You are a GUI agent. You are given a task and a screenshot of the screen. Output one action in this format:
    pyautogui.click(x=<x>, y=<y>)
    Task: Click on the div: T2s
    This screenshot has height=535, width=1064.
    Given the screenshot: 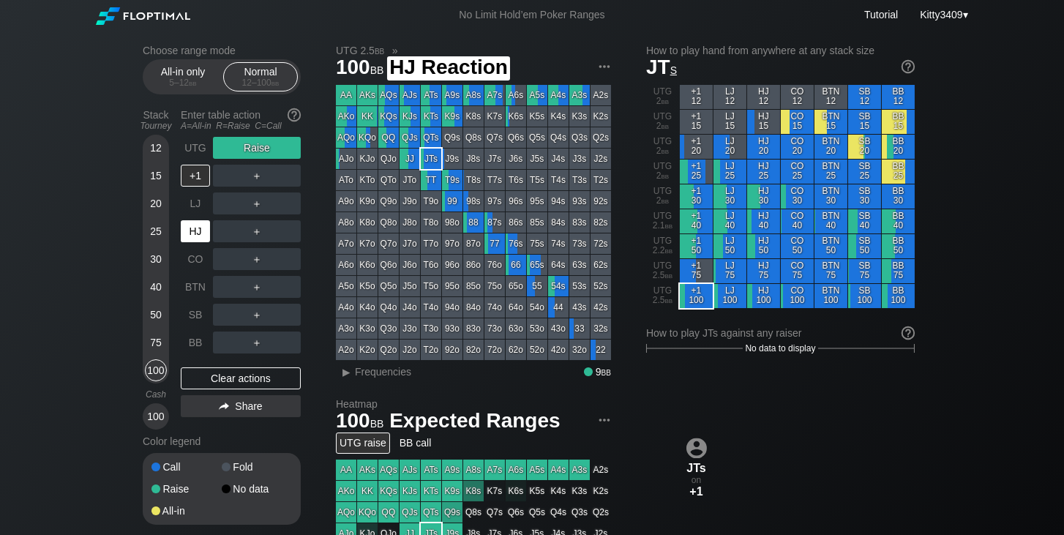 What is the action you would take?
    pyautogui.click(x=601, y=180)
    